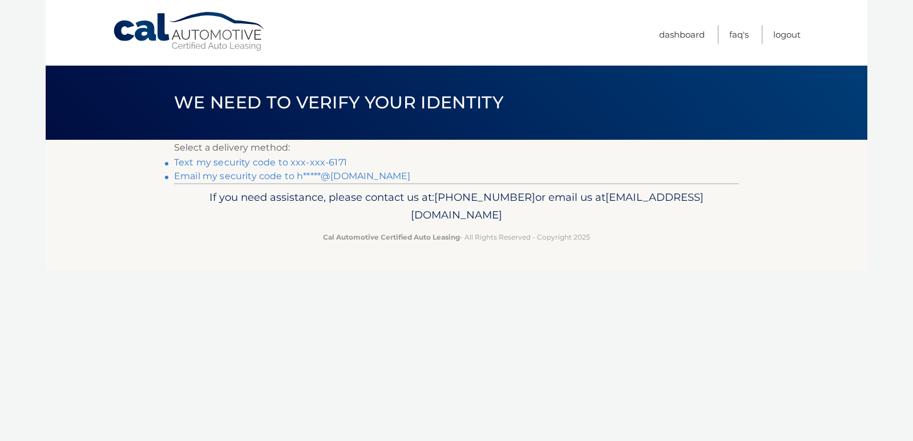 This screenshot has width=913, height=441. I want to click on a: FAQ's, so click(739, 34).